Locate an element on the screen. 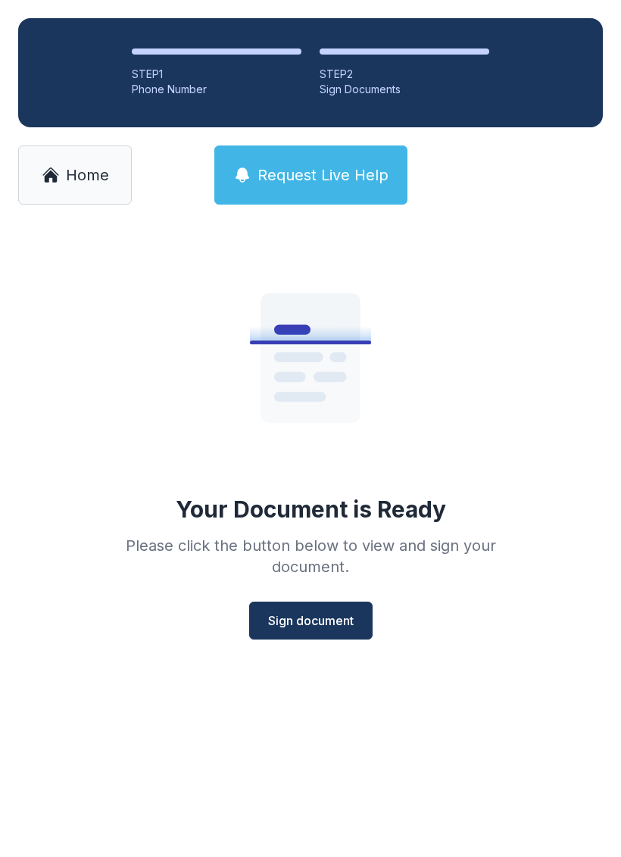  span: Request Live Help is located at coordinates (323, 175).